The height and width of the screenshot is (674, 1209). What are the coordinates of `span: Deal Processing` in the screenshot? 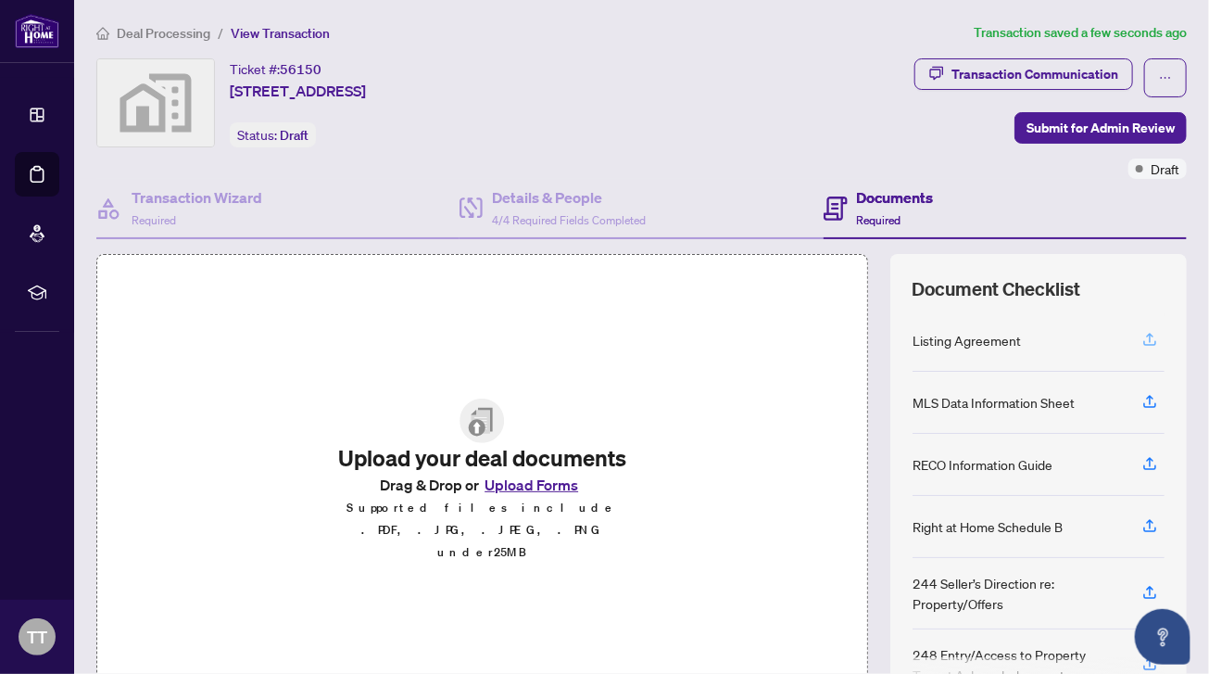 It's located at (163, 33).